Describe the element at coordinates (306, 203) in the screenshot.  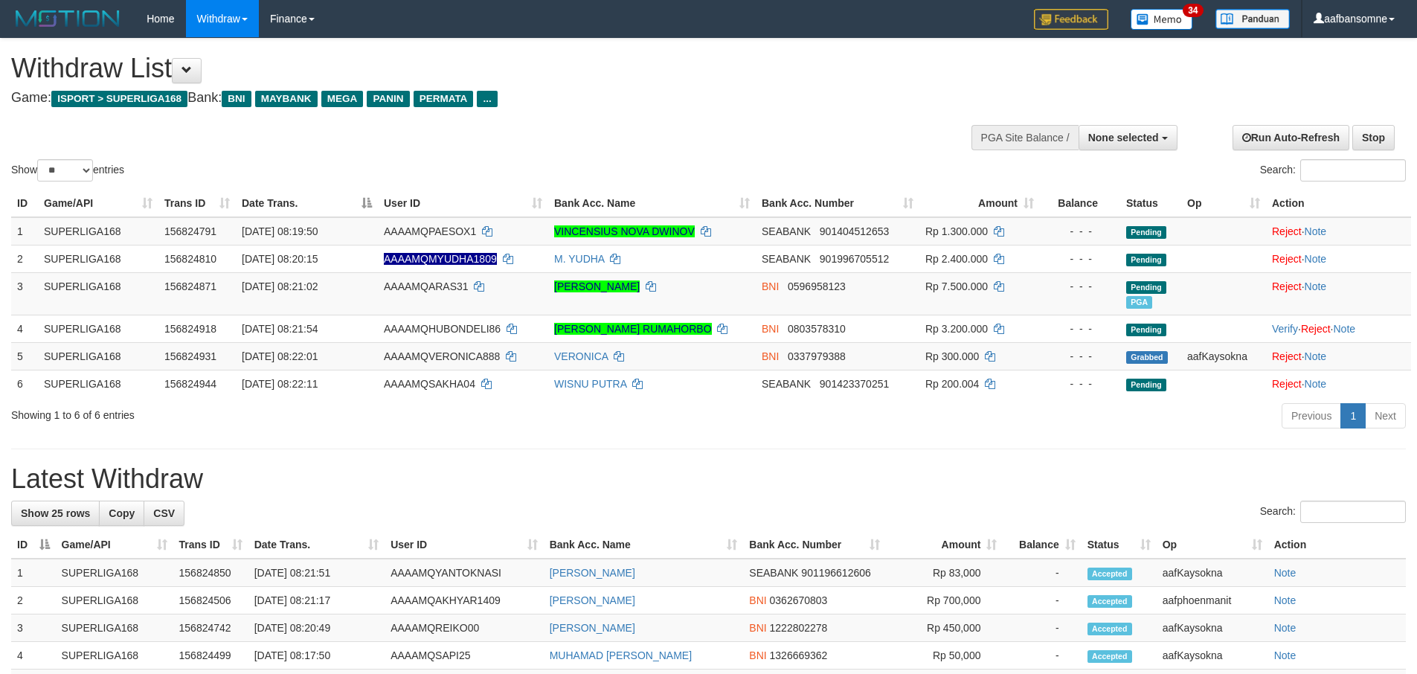
I see `th: Date Trans.: activate to sort column descending` at that location.